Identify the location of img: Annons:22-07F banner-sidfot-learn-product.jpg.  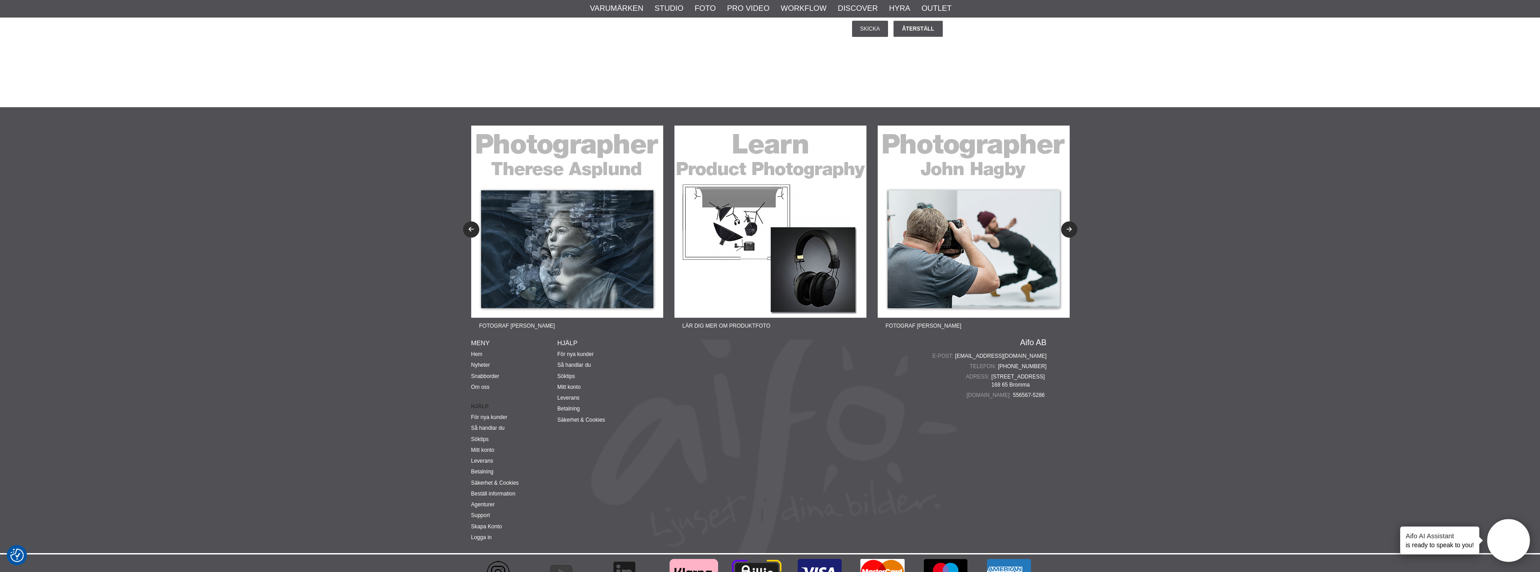
(770, 221).